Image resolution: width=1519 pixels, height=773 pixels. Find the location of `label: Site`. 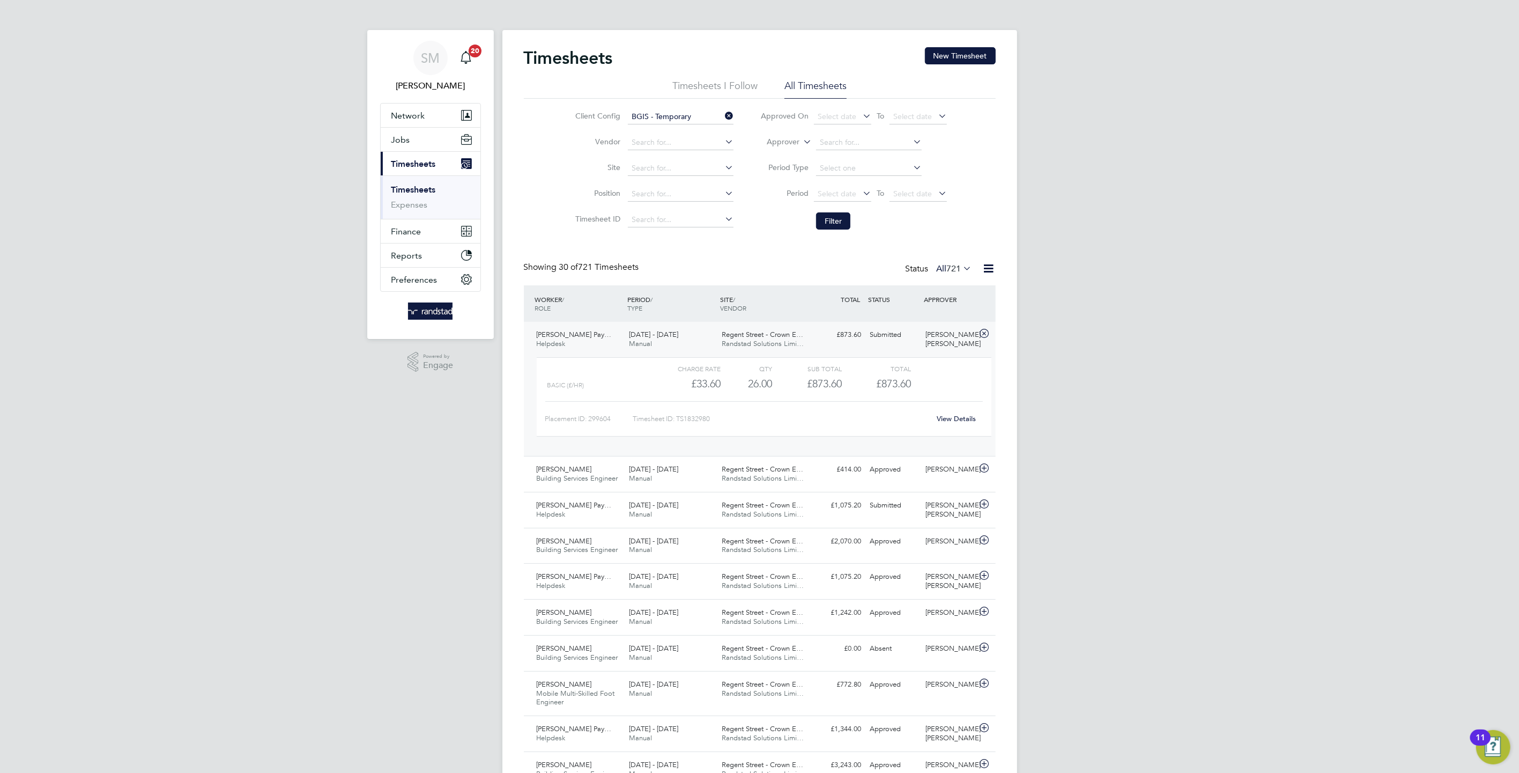

label: Site is located at coordinates (596, 167).